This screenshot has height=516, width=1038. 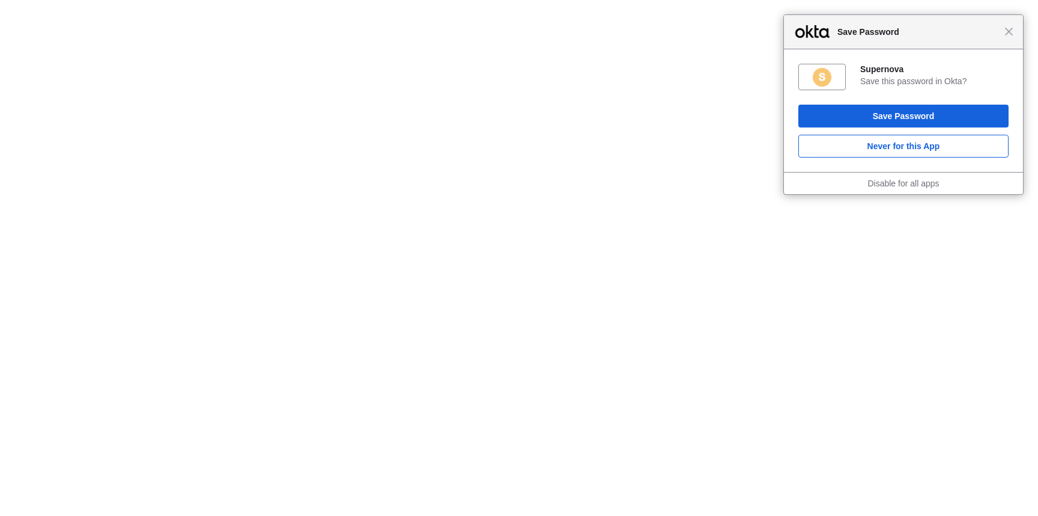 I want to click on button: Save Password, so click(x=904, y=116).